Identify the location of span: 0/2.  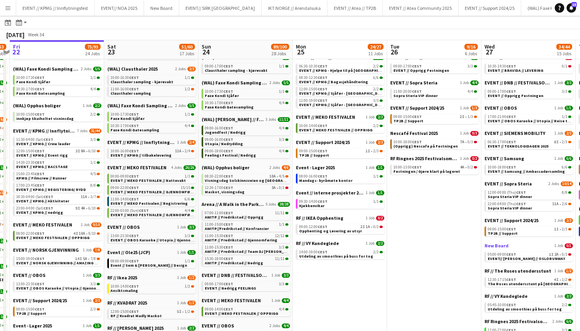
(470, 167).